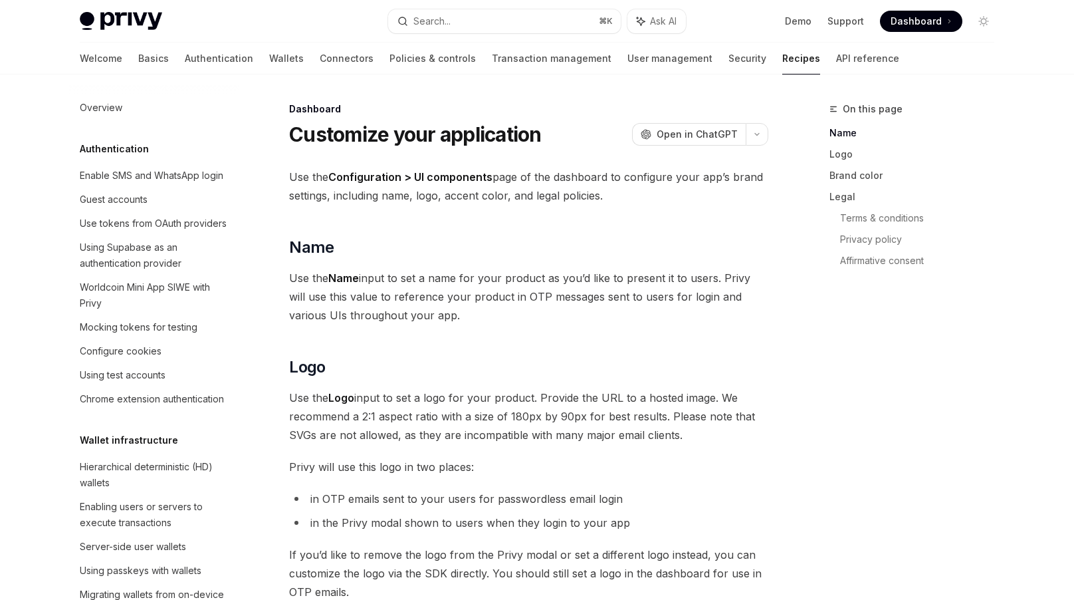 This screenshot has width=1074, height=600. I want to click on a: Authentication, so click(219, 59).